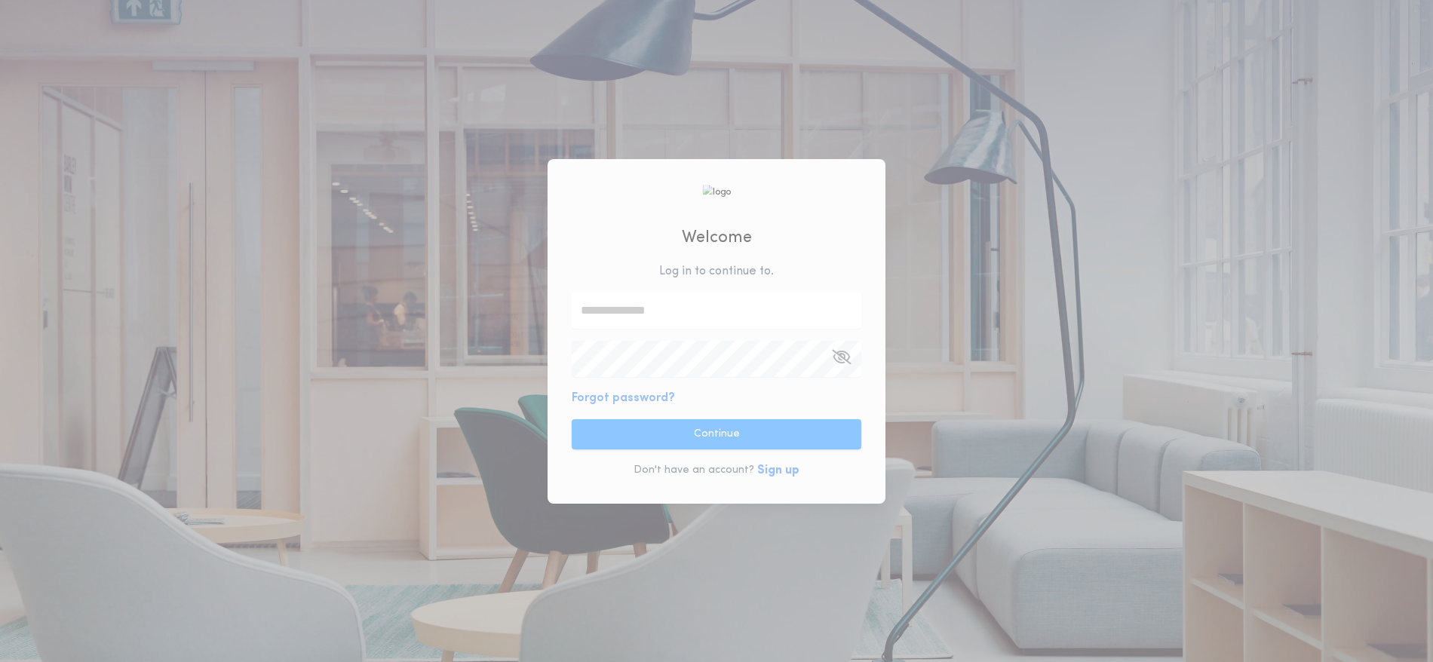 The width and height of the screenshot is (1433, 662). I want to click on button: Forgot password?, so click(623, 398).